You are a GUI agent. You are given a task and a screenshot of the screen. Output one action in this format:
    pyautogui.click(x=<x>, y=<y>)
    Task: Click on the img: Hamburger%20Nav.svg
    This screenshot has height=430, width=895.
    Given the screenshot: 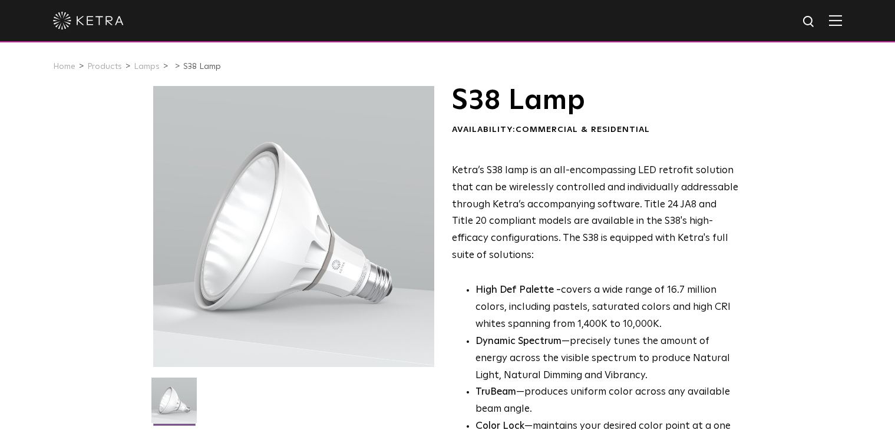 What is the action you would take?
    pyautogui.click(x=835, y=20)
    